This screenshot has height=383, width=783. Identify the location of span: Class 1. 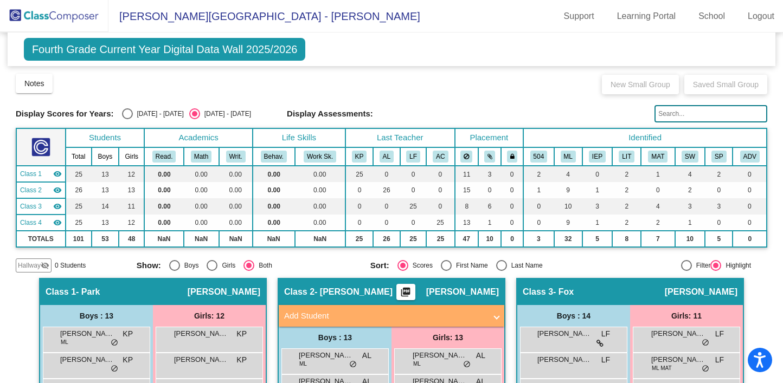
(61, 292).